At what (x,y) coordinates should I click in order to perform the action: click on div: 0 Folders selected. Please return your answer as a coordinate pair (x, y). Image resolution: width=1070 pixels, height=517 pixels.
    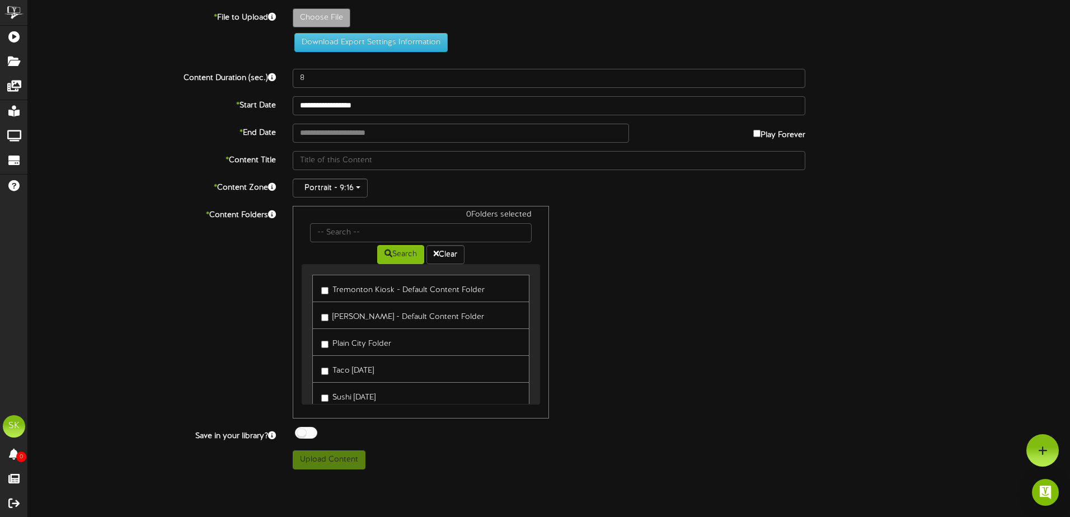
    Looking at the image, I should click on (421, 216).